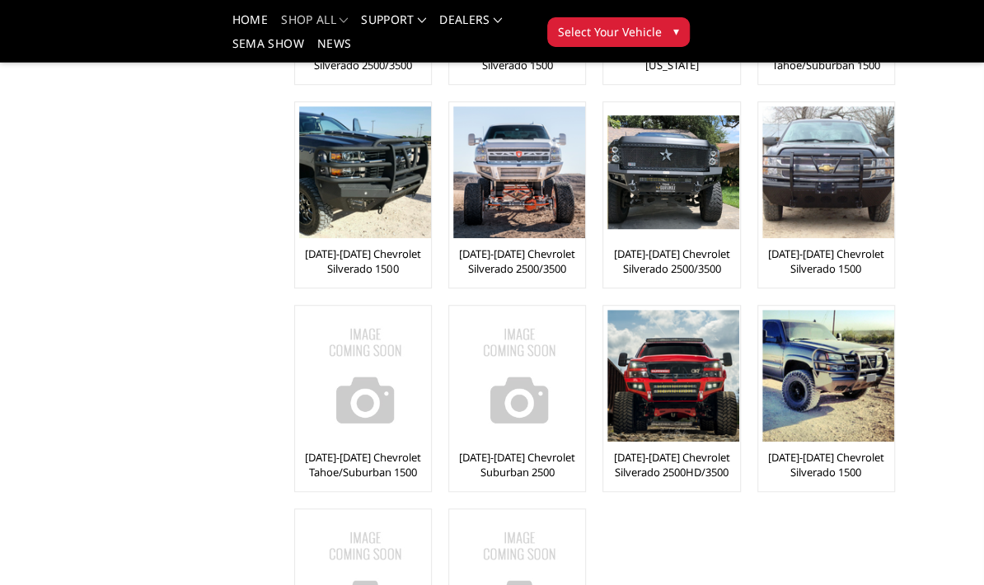  Describe the element at coordinates (610, 31) in the screenshot. I see `span: Select Your Vehicle` at that location.